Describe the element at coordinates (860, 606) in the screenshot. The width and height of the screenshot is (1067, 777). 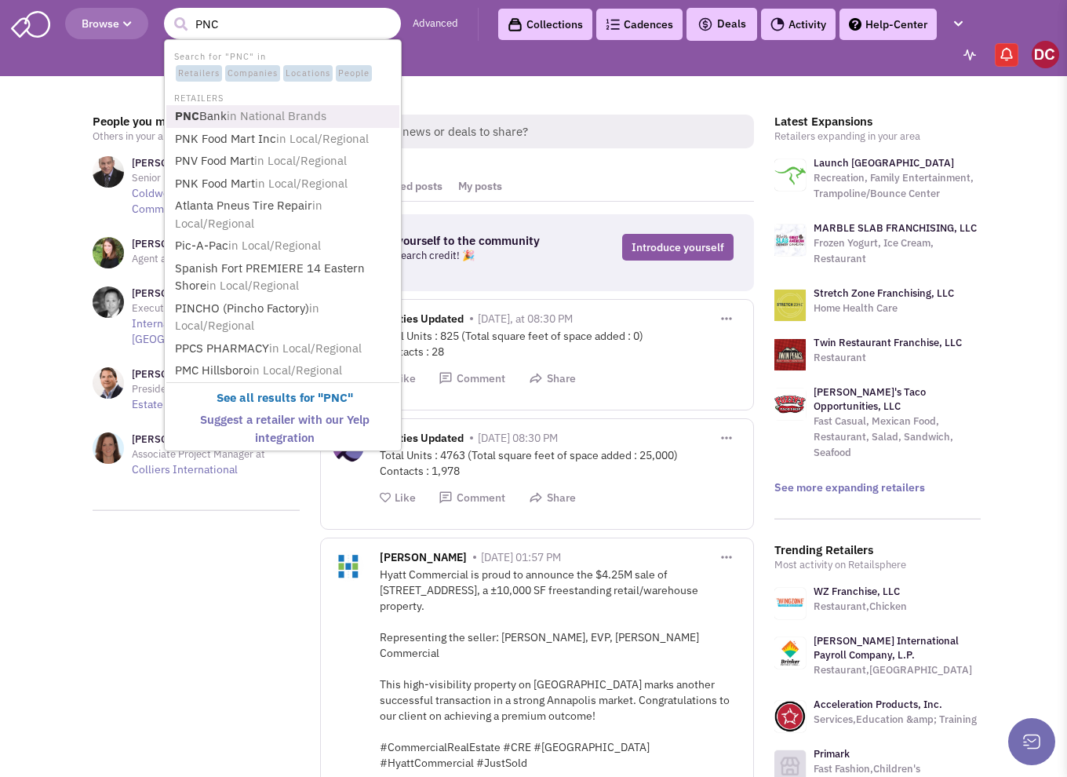
I see `p: Restaurant,Chicken` at that location.